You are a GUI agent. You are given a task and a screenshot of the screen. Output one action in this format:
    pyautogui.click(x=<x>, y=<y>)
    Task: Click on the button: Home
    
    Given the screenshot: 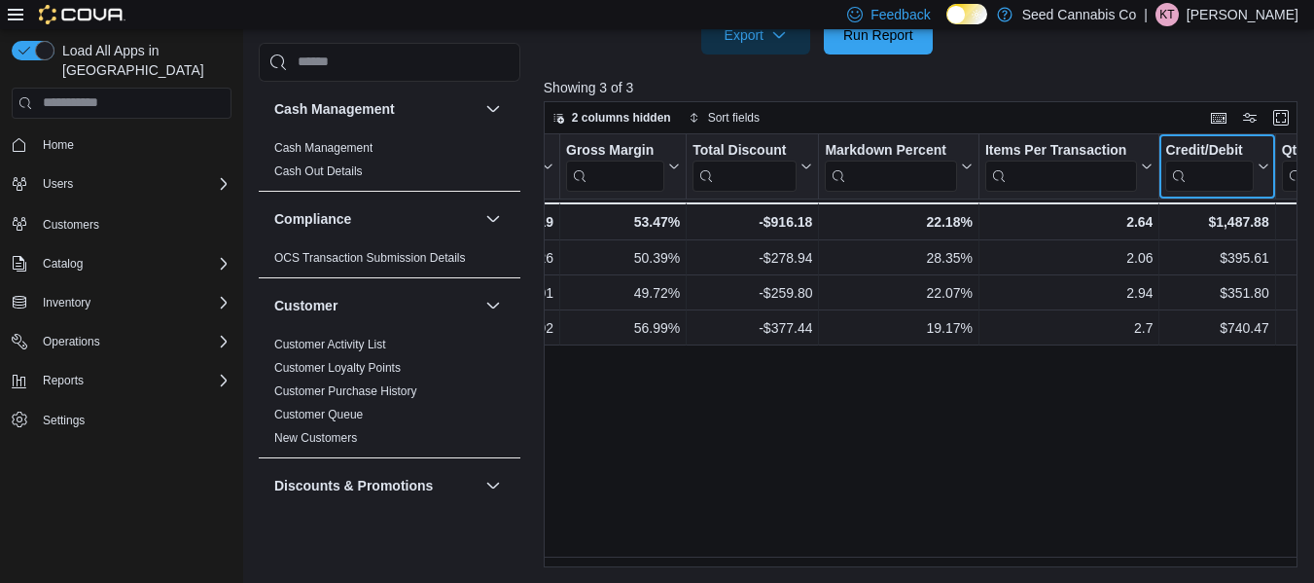 What is the action you would take?
    pyautogui.click(x=122, y=144)
    